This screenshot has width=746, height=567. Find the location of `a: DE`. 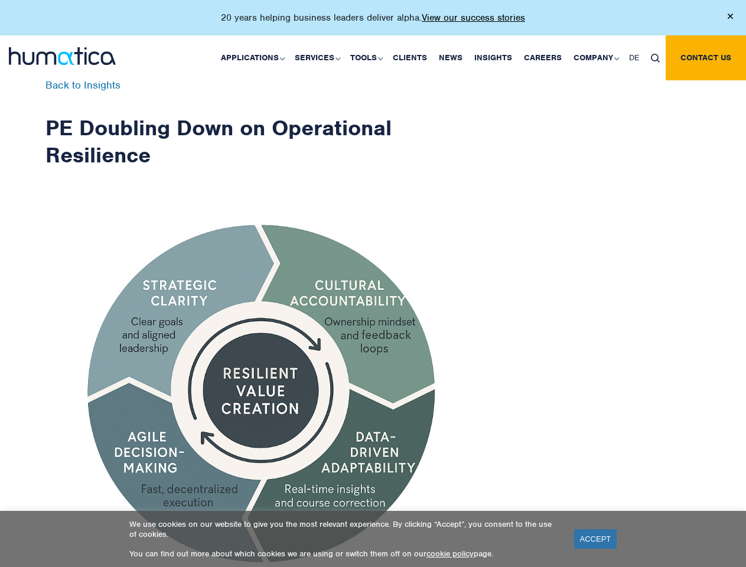

a: DE is located at coordinates (634, 58).